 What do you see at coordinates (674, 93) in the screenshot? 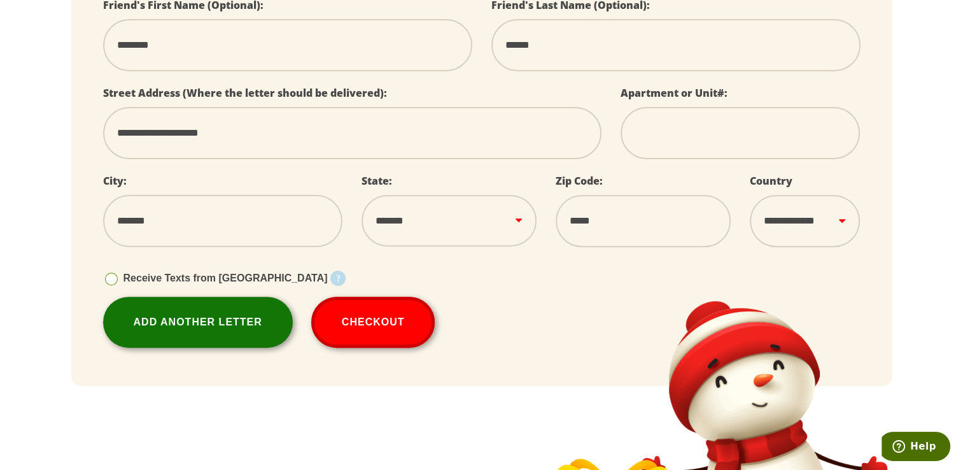
I see `label: Apartment or Unit#:` at bounding box center [674, 93].